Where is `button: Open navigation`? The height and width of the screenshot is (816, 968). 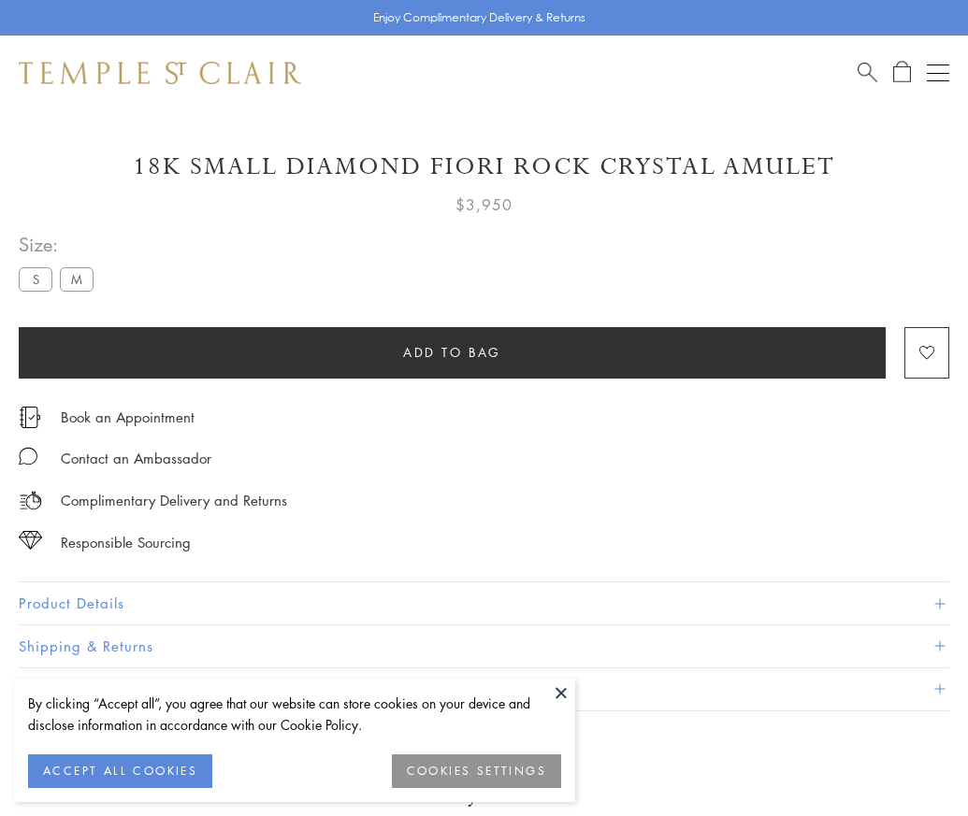
button: Open navigation is located at coordinates (938, 73).